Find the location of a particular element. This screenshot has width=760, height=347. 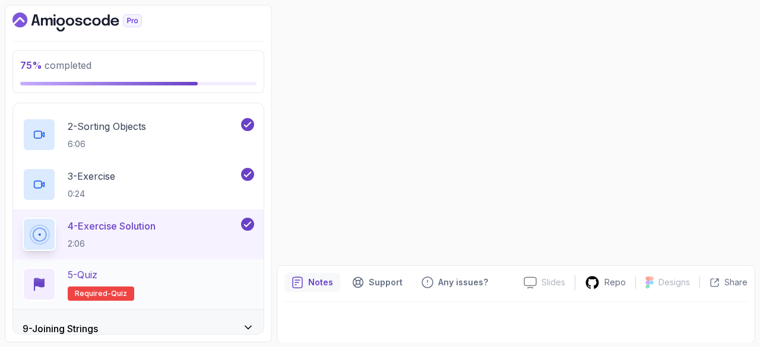

button: 2-Sorting Objects6:06 is located at coordinates (138, 135).